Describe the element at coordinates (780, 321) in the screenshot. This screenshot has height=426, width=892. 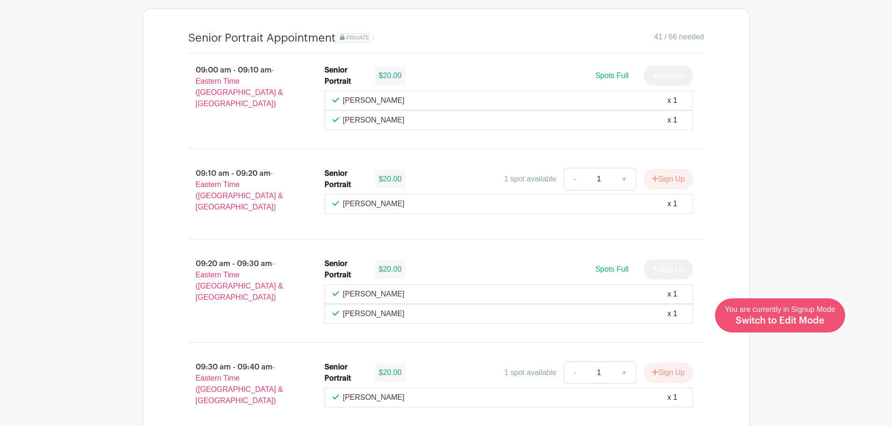
I see `span: Switch to Edit Mode` at that location.